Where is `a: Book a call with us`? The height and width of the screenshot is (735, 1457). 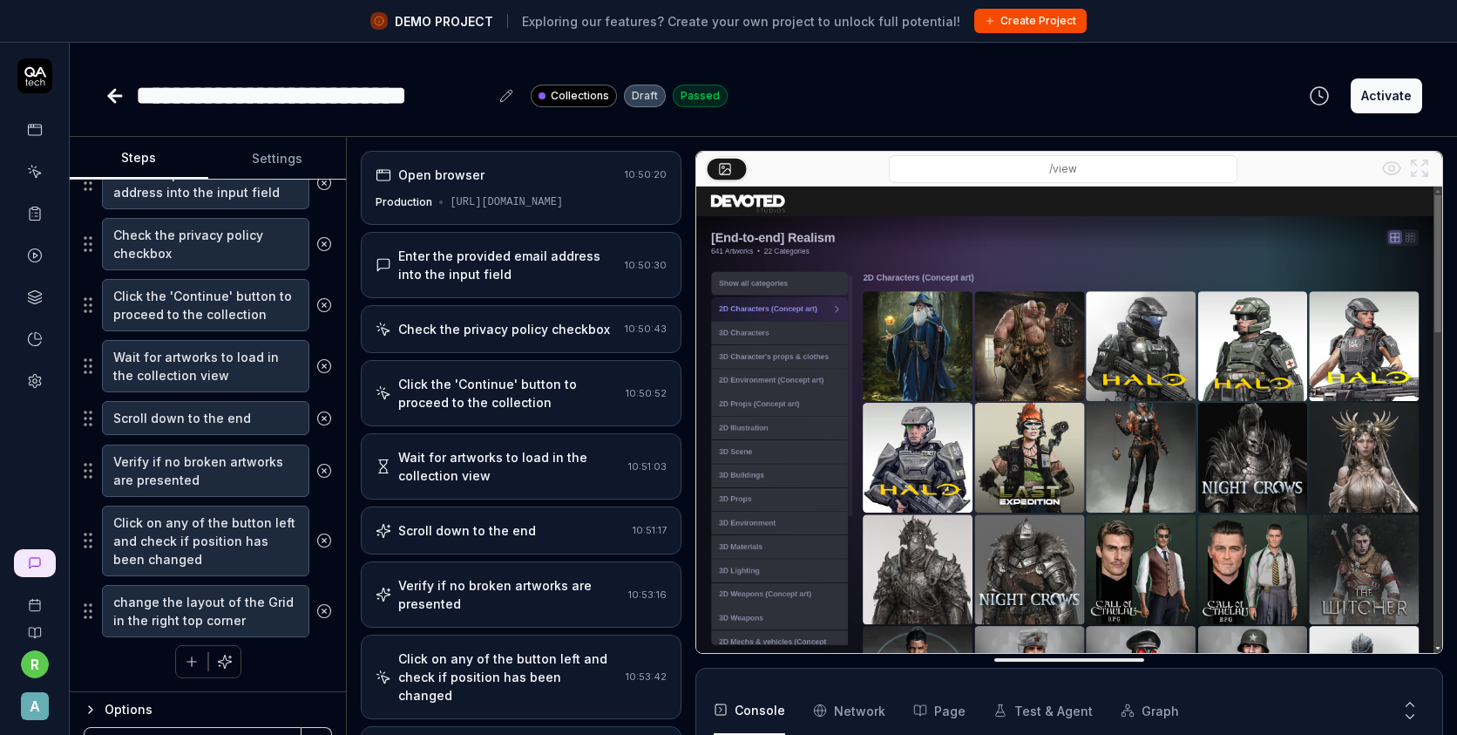
a: Book a call with us is located at coordinates (34, 598).